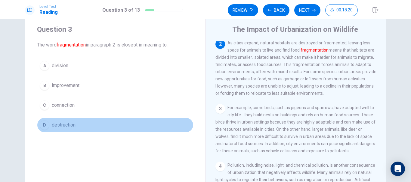 The width and height of the screenshot is (411, 182). What do you see at coordinates (60, 66) in the screenshot?
I see `span: division` at bounding box center [60, 66].